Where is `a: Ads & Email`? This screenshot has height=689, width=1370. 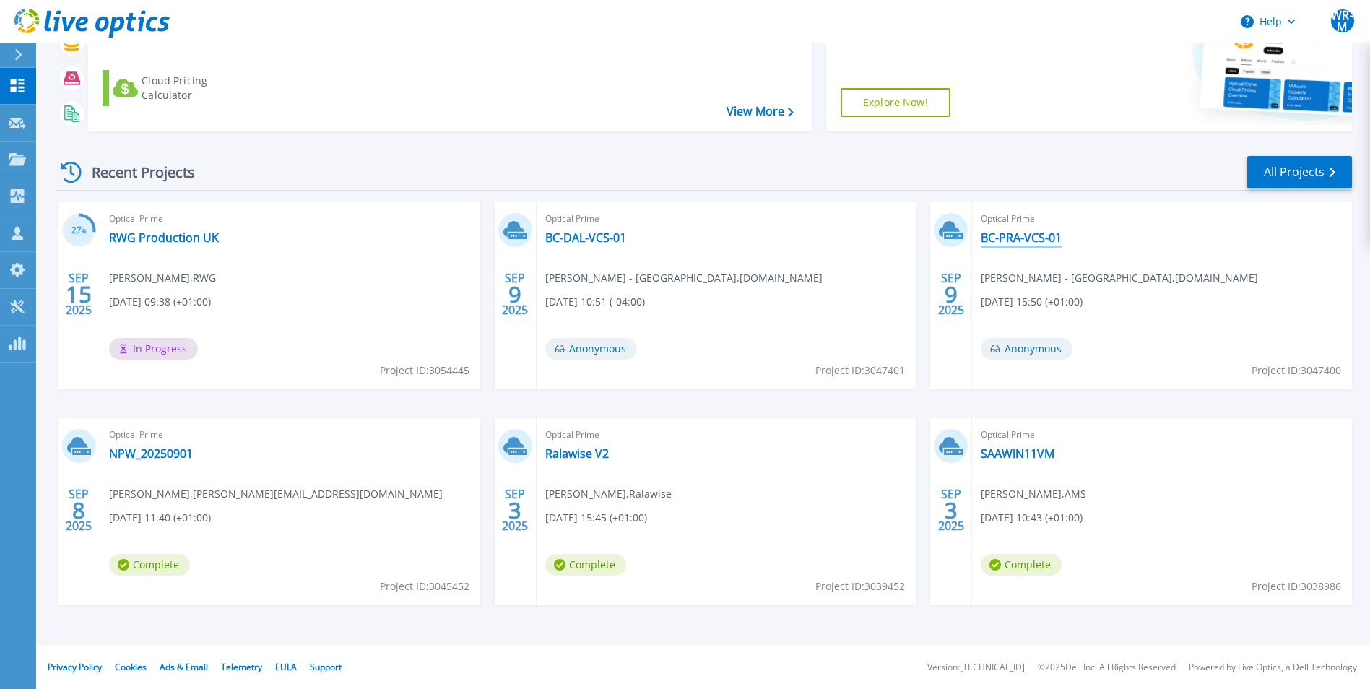 a: Ads & Email is located at coordinates (184, 667).